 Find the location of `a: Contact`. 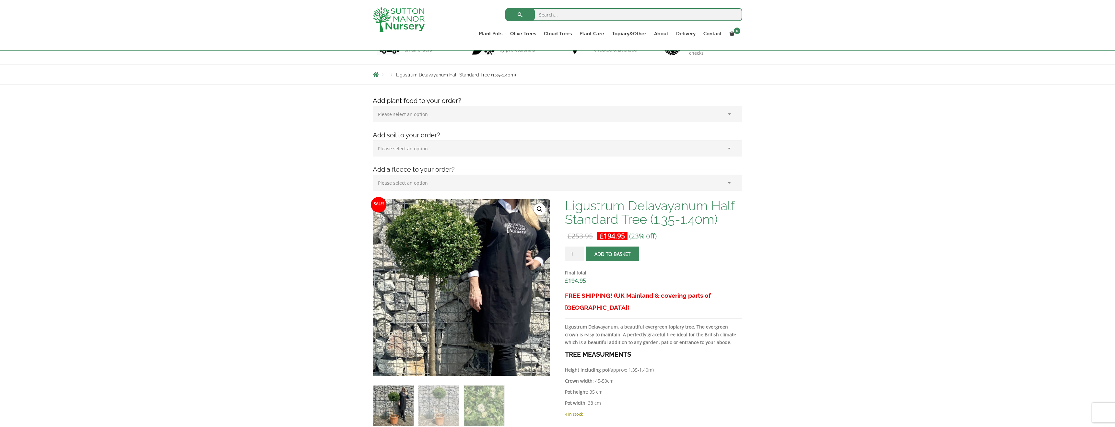

a: Contact is located at coordinates (712, 34).